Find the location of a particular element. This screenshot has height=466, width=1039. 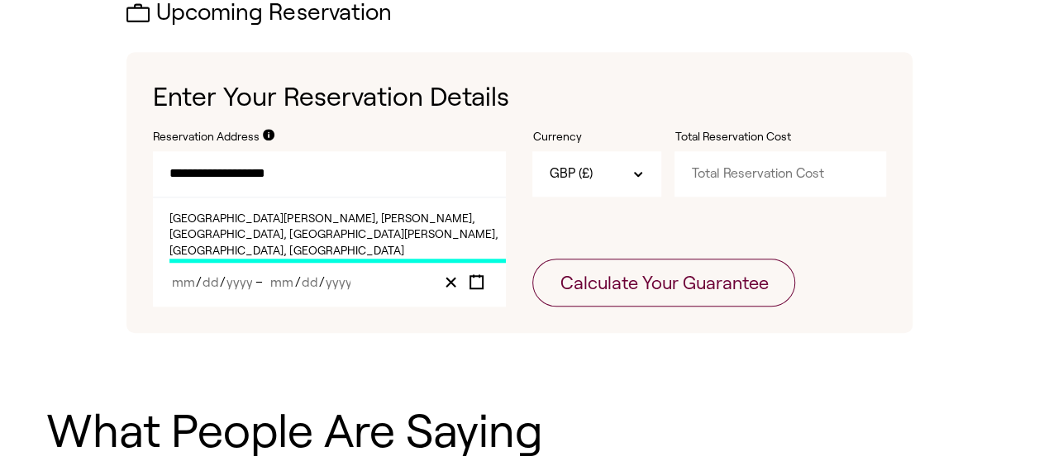

h1: What People Are Saying is located at coordinates (519, 431).